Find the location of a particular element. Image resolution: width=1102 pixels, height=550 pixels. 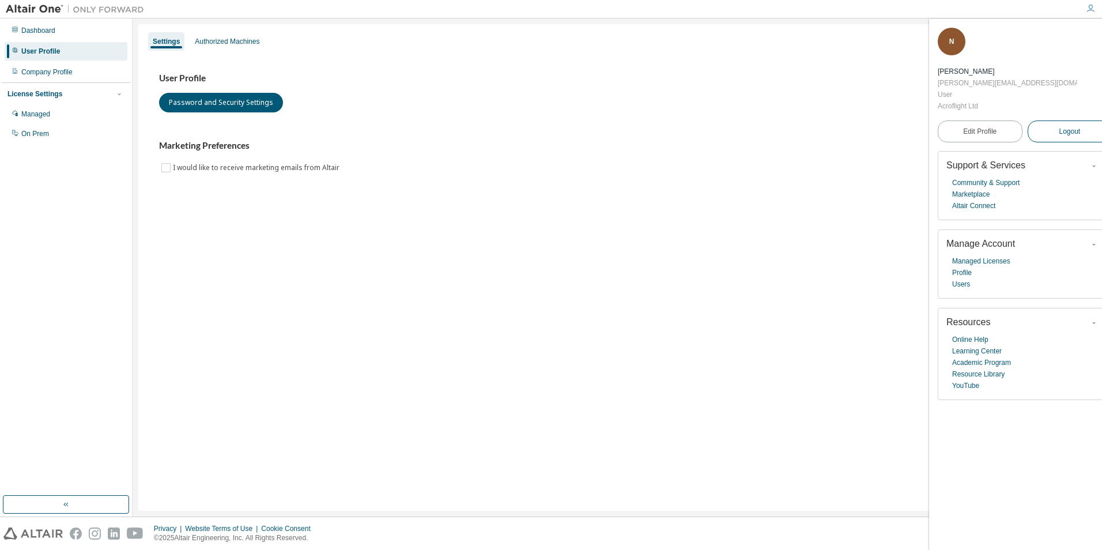

a: Managed Licenses is located at coordinates (981, 261).